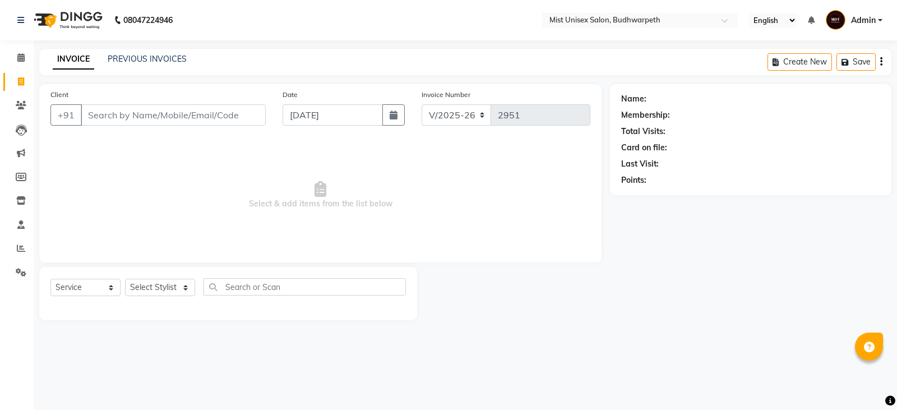 The height and width of the screenshot is (410, 897). Describe the element at coordinates (645, 115) in the screenshot. I see `div: Membership:` at that location.